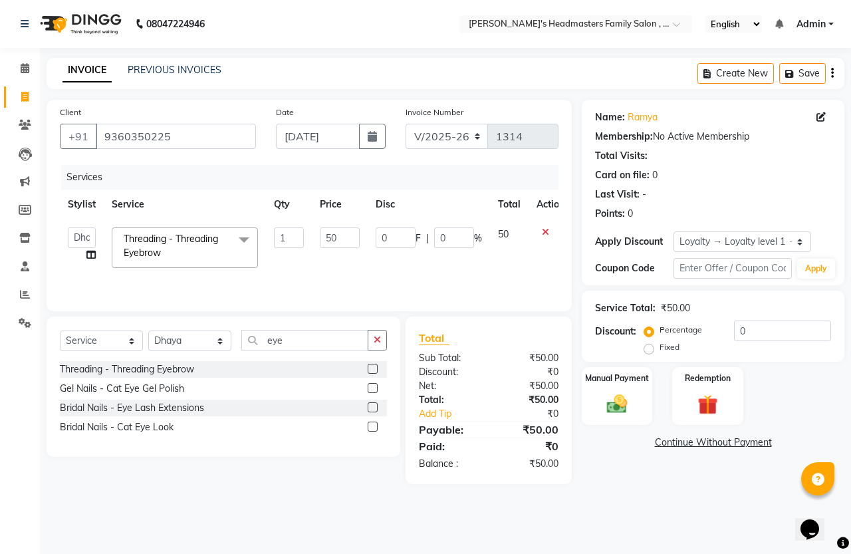 The image size is (851, 554). What do you see at coordinates (79, 24) in the screenshot?
I see `img: logo` at bounding box center [79, 24].